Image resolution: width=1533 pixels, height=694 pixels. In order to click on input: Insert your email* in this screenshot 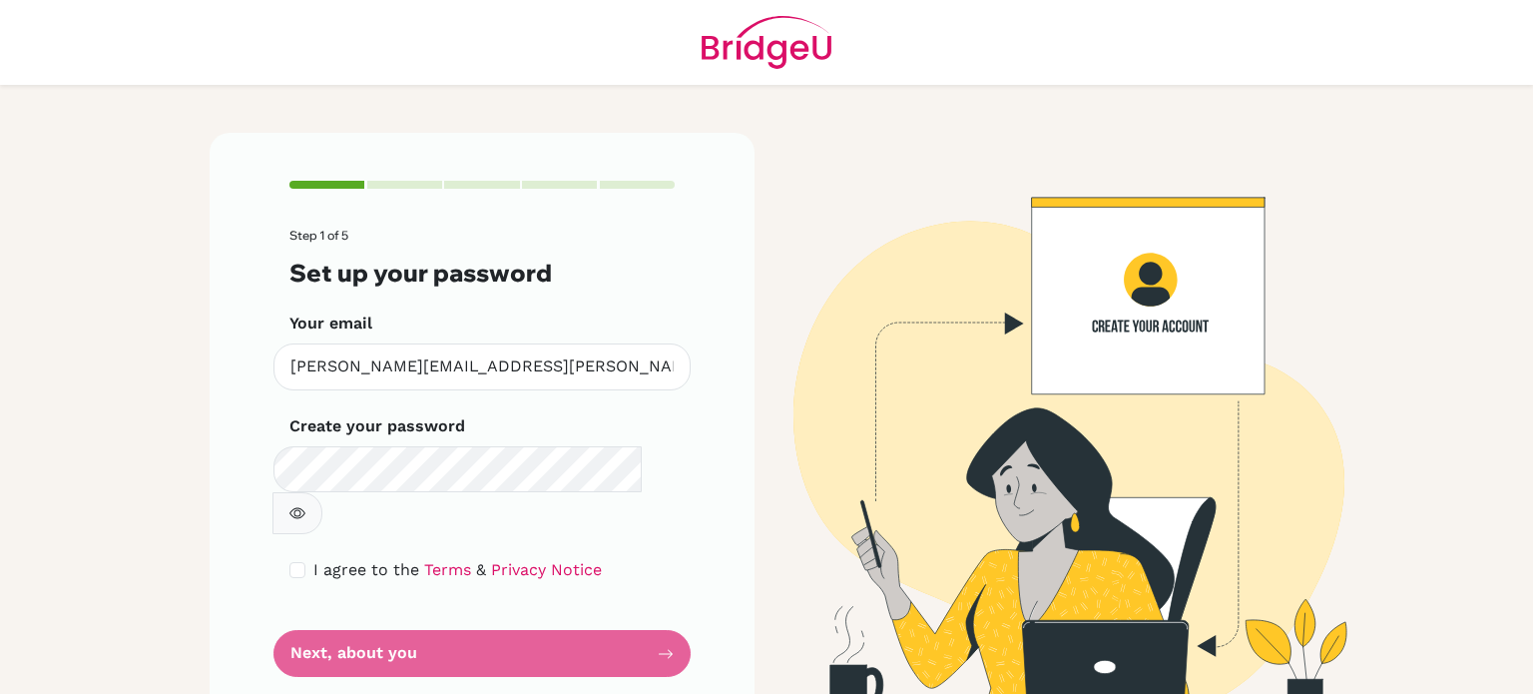, I will do `click(482, 366)`.